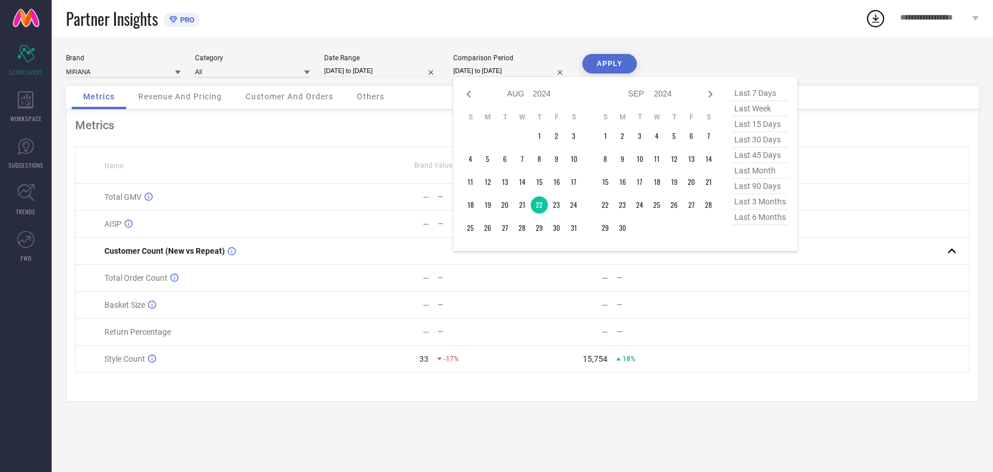  What do you see at coordinates (522, 228) in the screenshot?
I see `td: Wed Aug 28 2024` at bounding box center [522, 228].